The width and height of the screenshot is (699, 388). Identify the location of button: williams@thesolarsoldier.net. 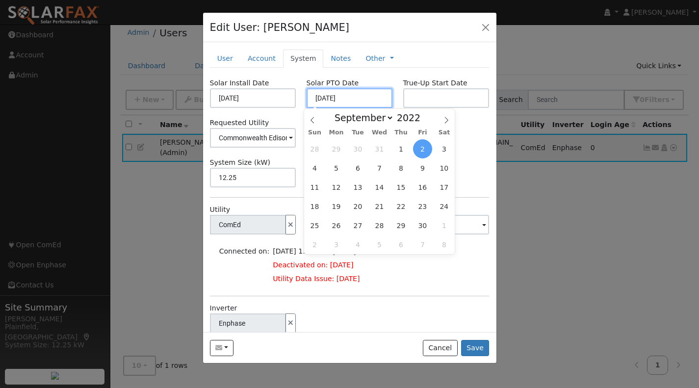
(222, 348).